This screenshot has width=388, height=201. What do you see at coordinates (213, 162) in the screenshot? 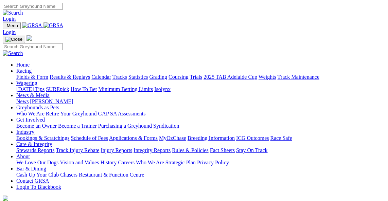
I see `a: Privacy Policy` at bounding box center [213, 162].